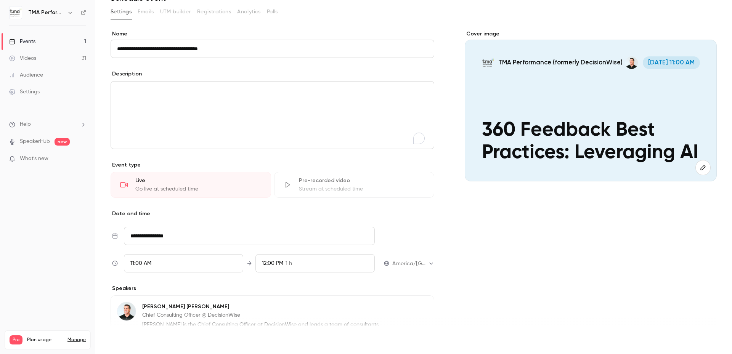 The height and width of the screenshot is (354, 732). I want to click on div: Go live at scheduled time, so click(198, 189).